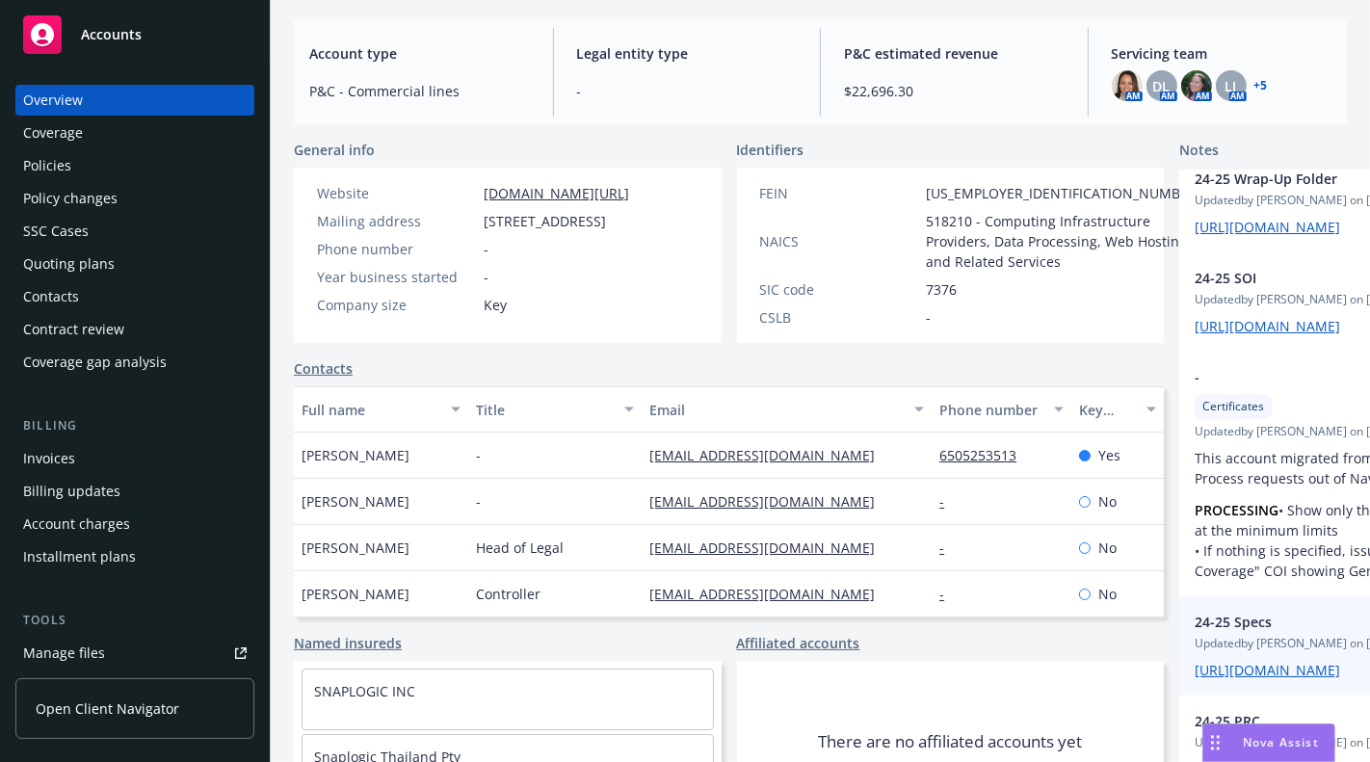  Describe the element at coordinates (839, 241) in the screenshot. I see `div: NAICS` at that location.